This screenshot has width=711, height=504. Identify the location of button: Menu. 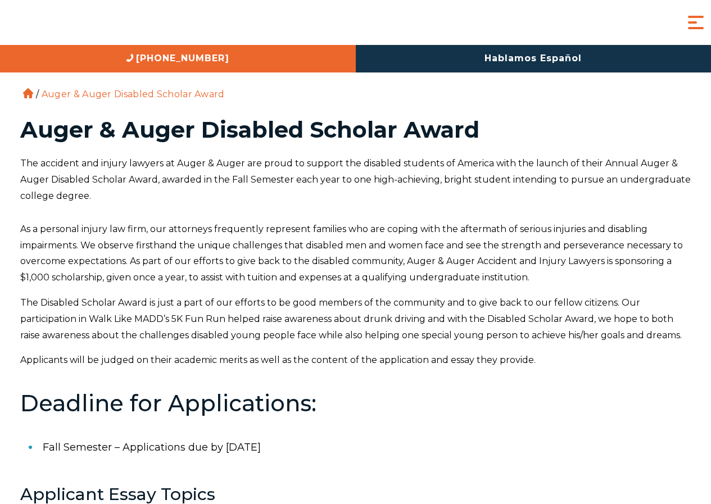
(695, 22).